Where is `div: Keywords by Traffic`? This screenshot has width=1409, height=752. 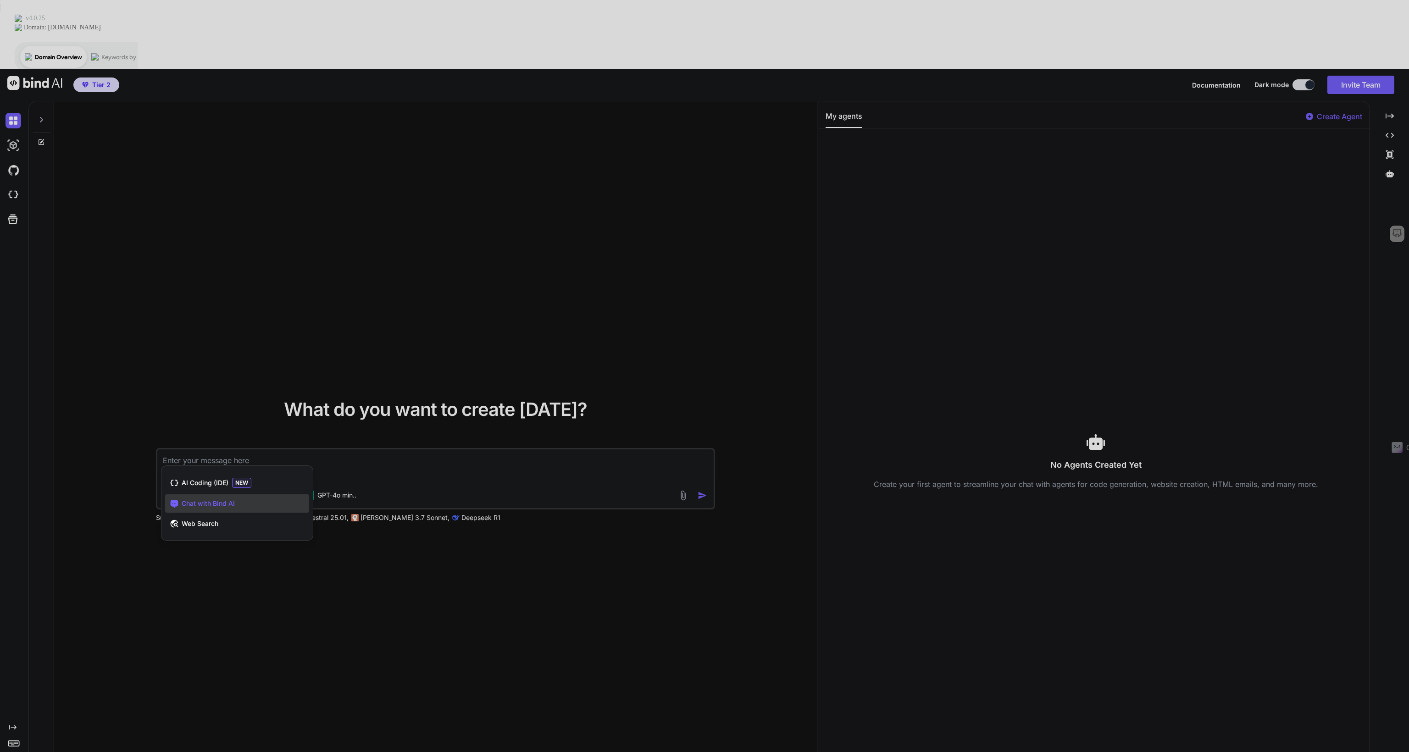
div: Keywords by Traffic is located at coordinates (128, 57).